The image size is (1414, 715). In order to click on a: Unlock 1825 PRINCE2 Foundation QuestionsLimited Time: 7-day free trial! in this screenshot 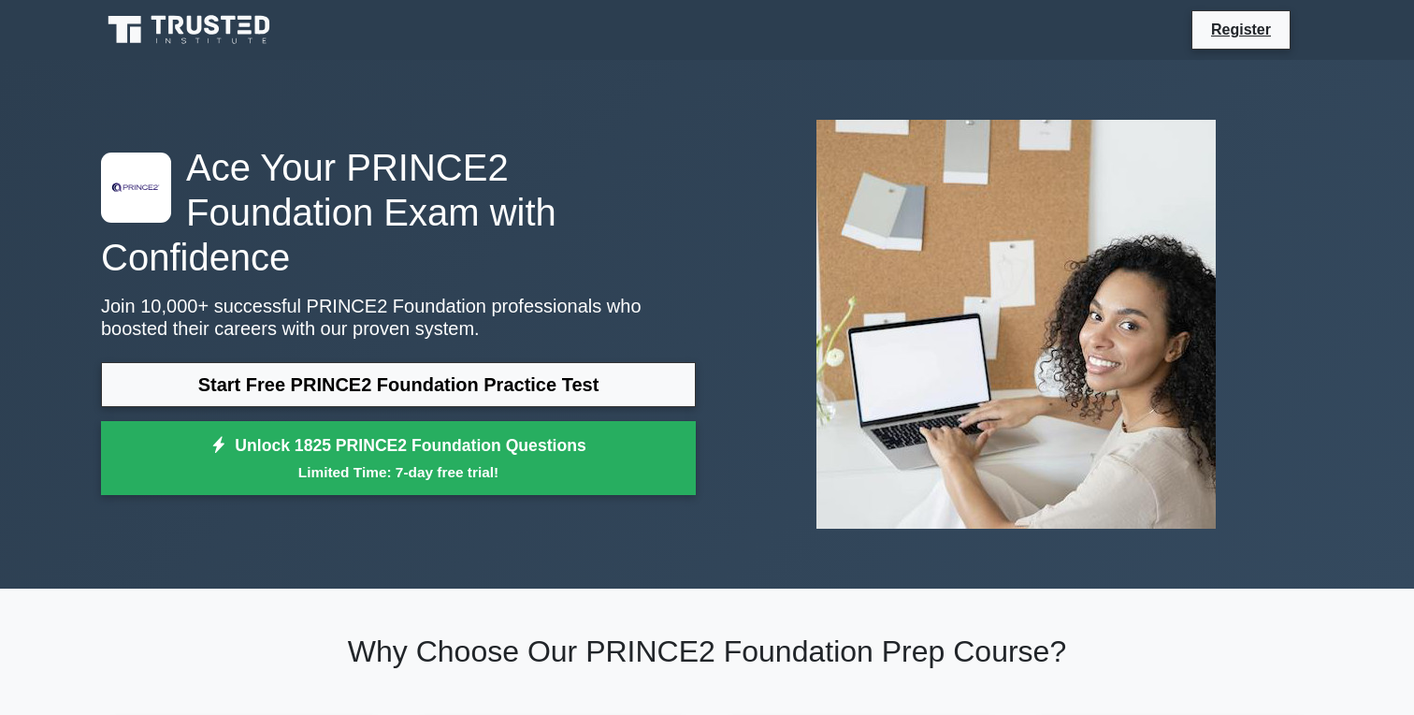, I will do `click(398, 458)`.